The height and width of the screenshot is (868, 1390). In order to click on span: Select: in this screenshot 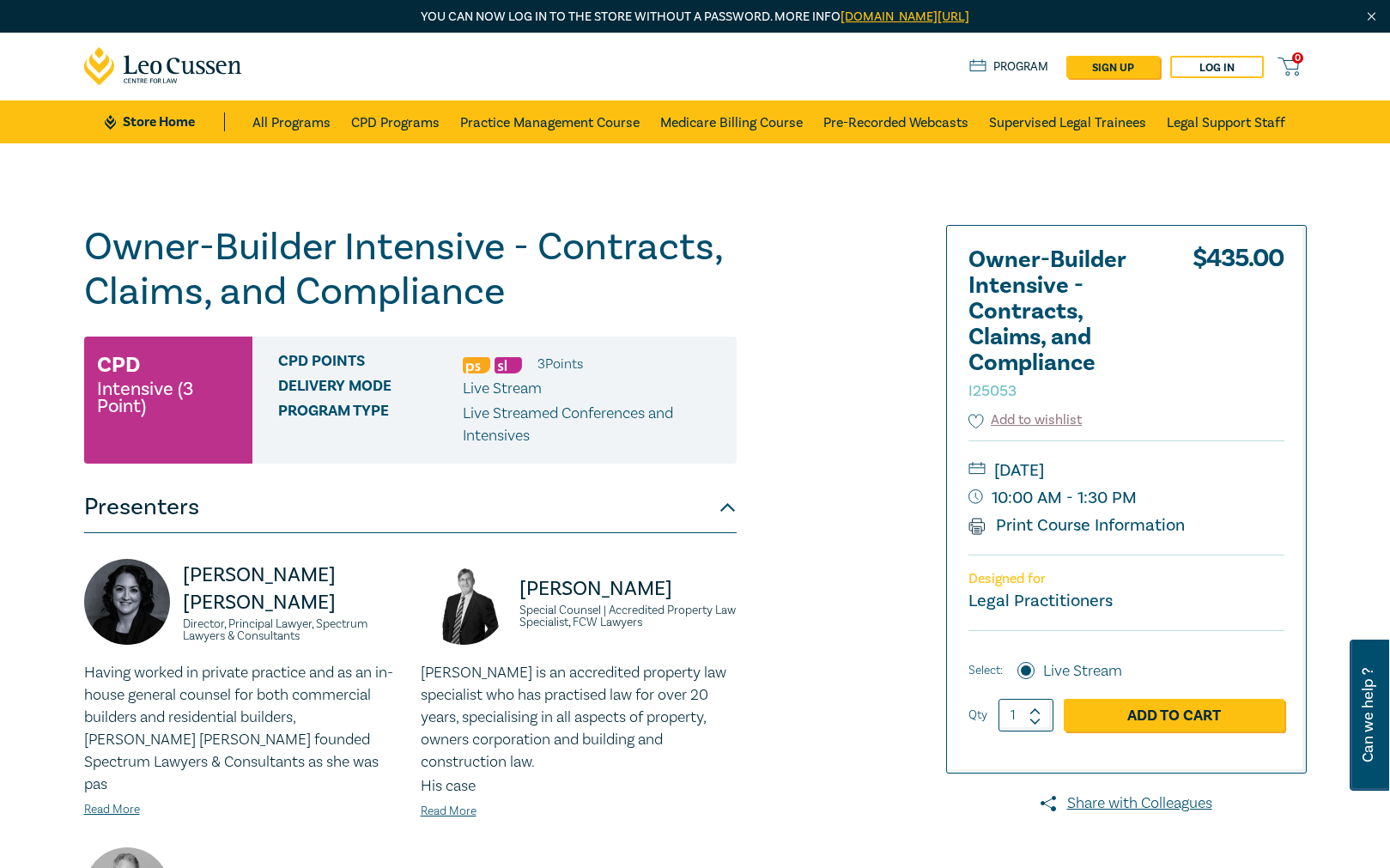, I will do `click(986, 670)`.